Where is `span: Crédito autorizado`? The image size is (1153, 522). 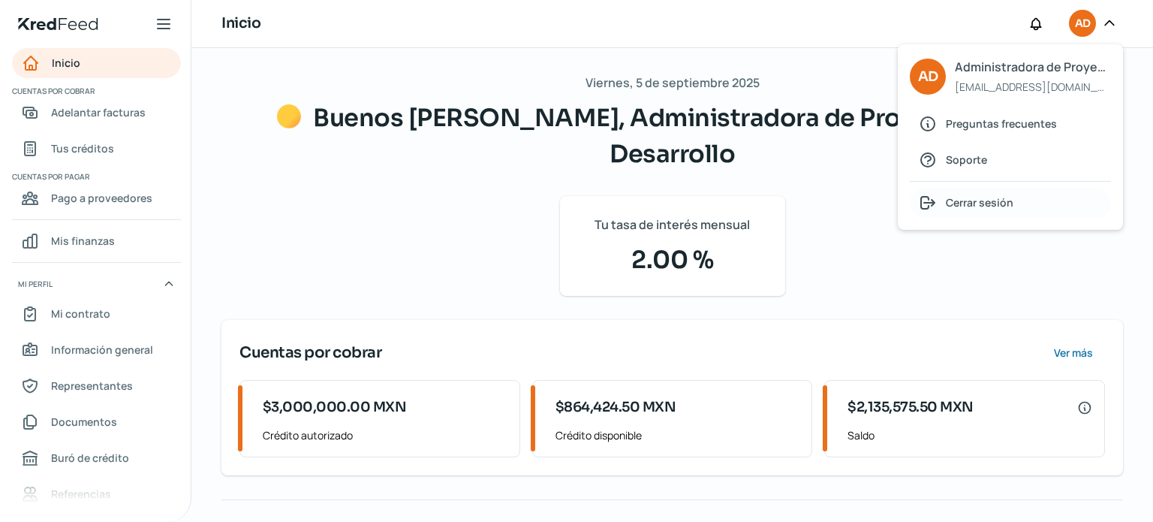 span: Crédito autorizado is located at coordinates (385, 435).